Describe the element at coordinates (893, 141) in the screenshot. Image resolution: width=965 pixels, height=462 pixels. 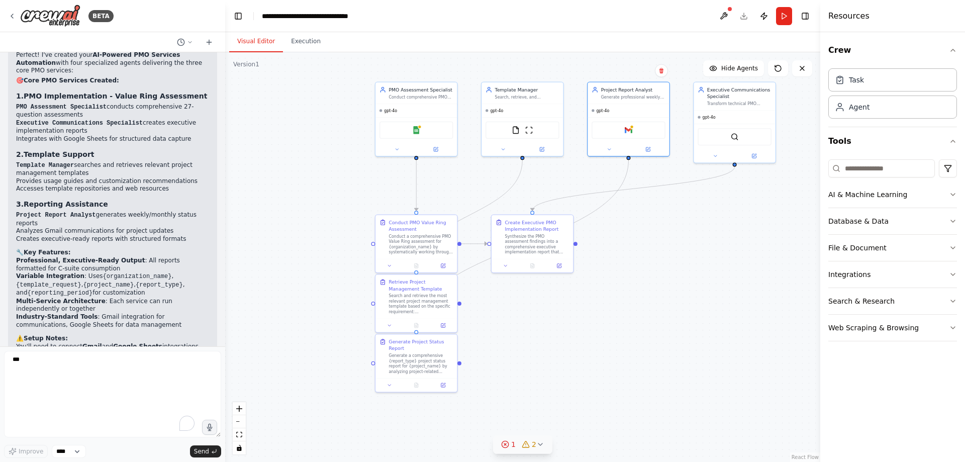
I see `button: Tools` at that location.